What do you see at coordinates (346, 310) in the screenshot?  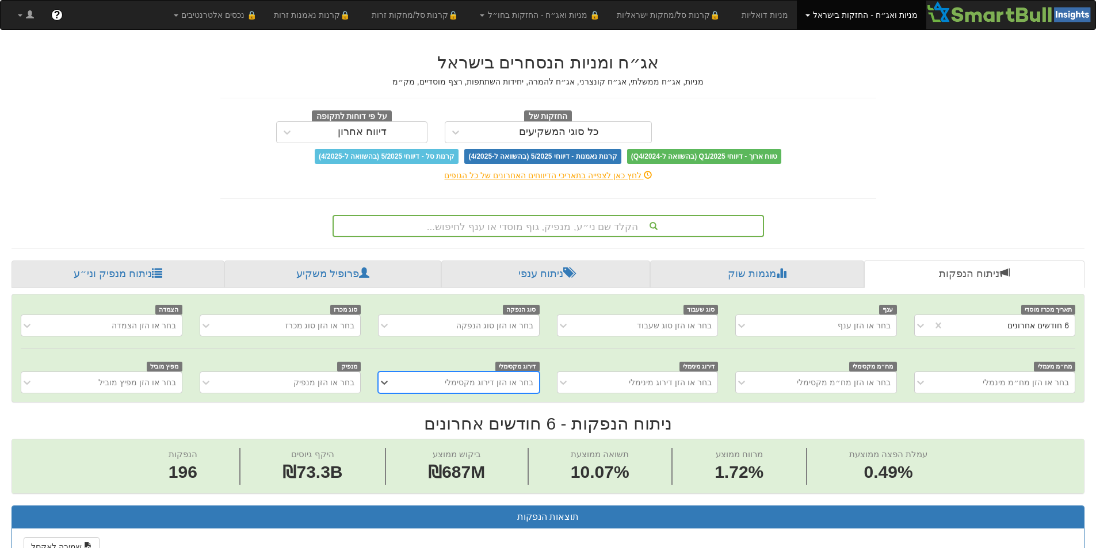 I see `span: סוג מכרז` at bounding box center [346, 310].